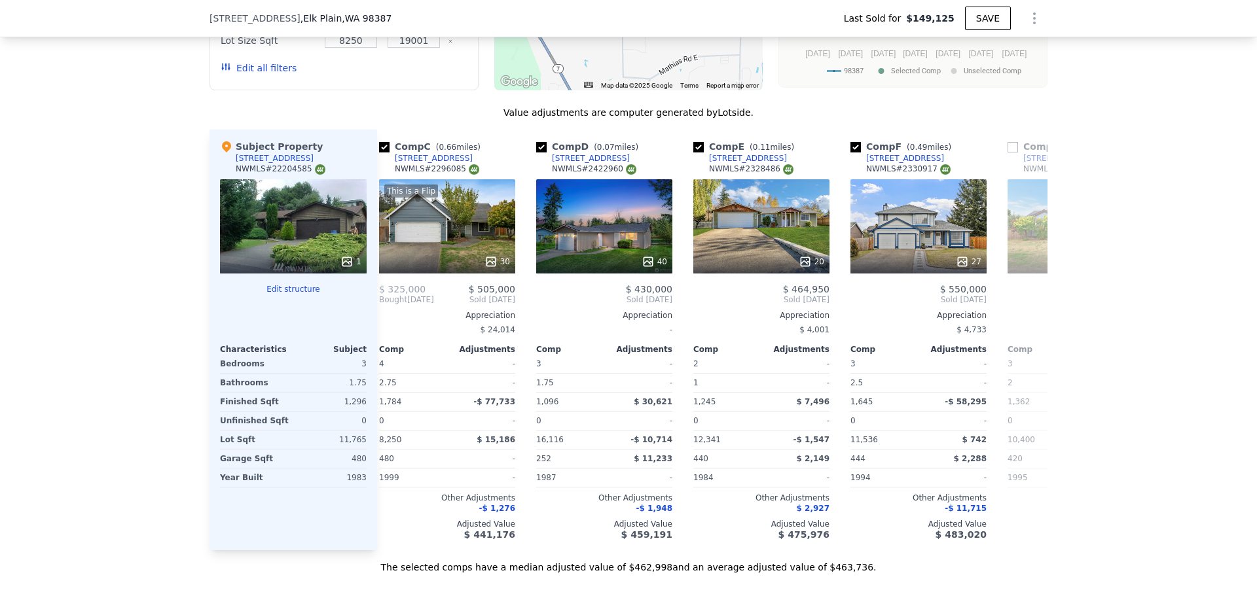  What do you see at coordinates (811, 440) in the screenshot?
I see `span: -$ 1,547` at bounding box center [811, 440].